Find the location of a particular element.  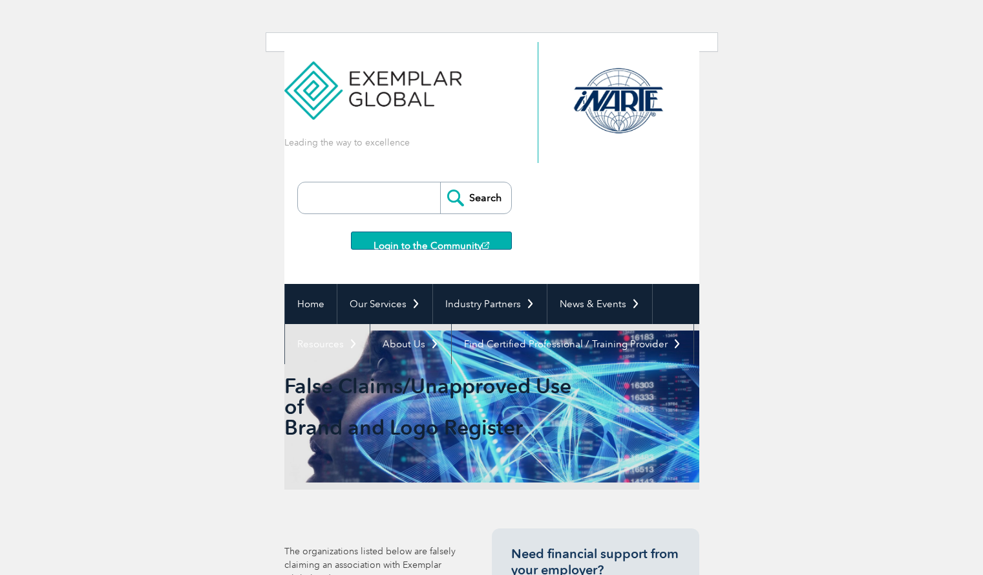

a: Resources is located at coordinates (327, 344).